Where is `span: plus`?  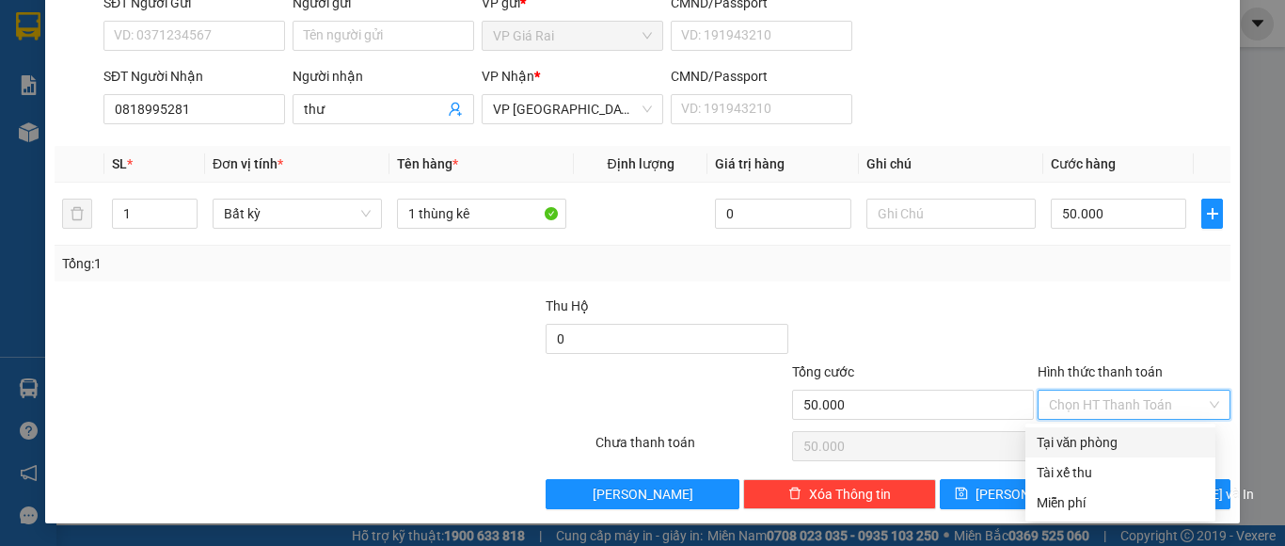 span: plus is located at coordinates (1212, 214).